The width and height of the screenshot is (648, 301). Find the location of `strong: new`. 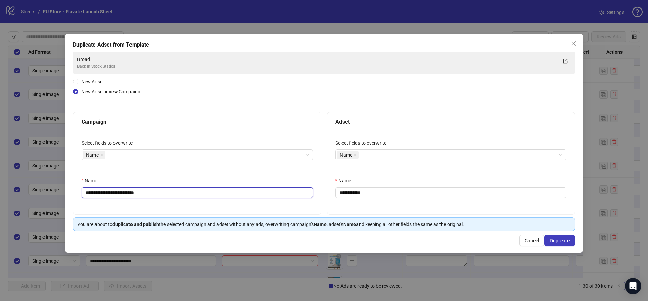

strong: new is located at coordinates (113, 92).